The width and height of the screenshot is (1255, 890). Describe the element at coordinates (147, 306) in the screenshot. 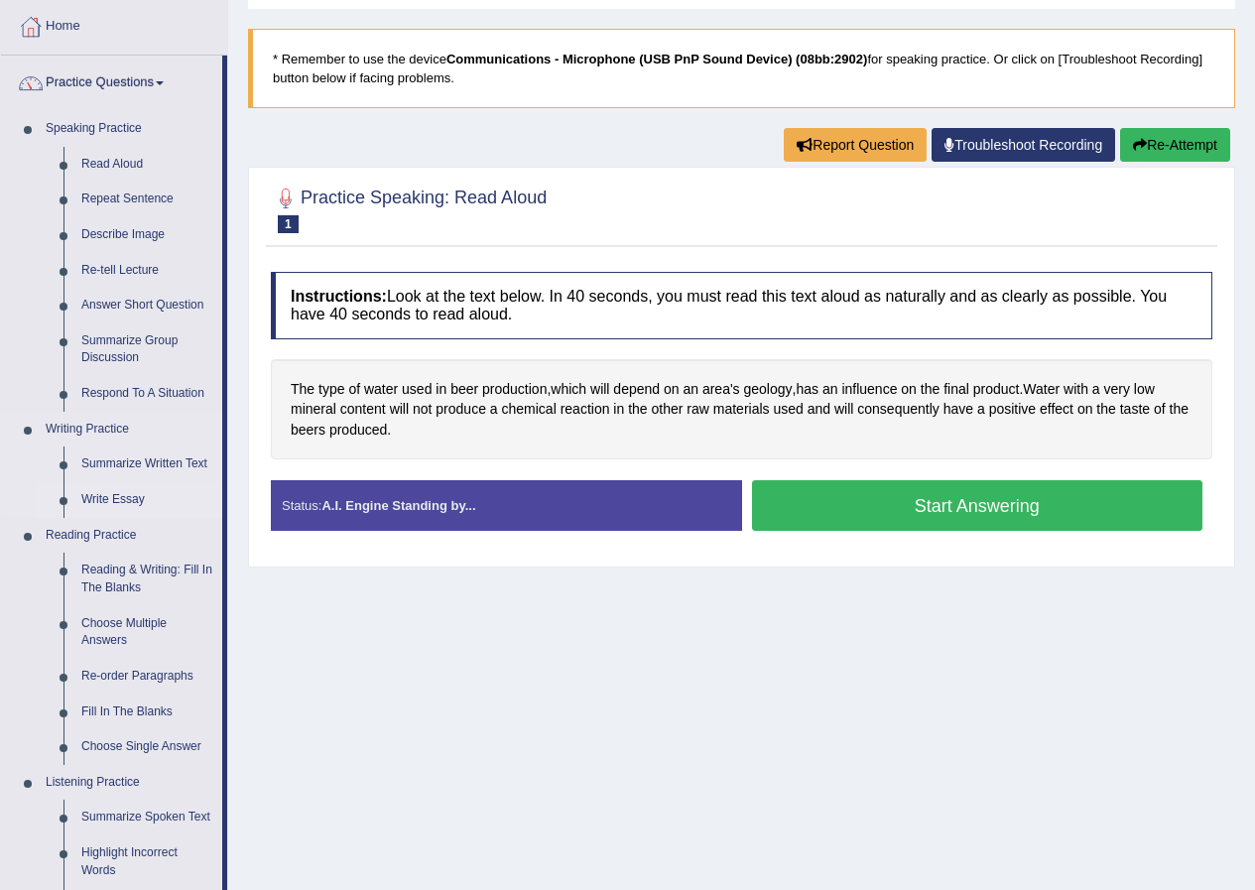

I see `a: Answer Short Question` at that location.